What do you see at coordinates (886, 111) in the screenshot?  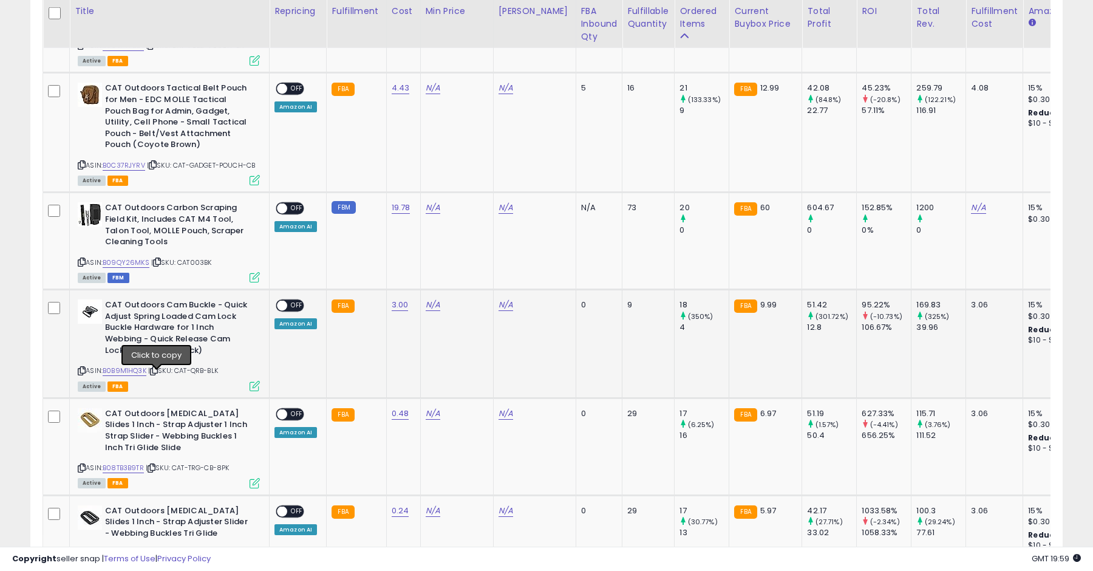 I see `div: 57.11%` at bounding box center [886, 111].